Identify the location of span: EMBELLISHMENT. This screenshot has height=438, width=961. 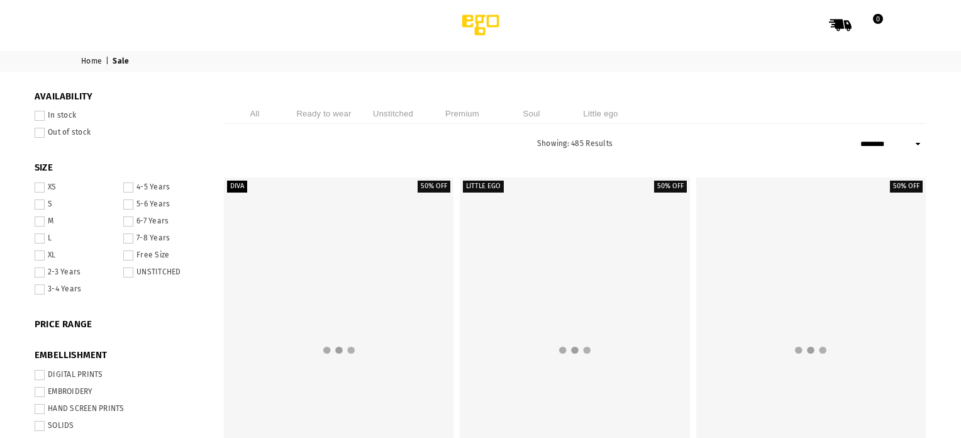
(120, 356).